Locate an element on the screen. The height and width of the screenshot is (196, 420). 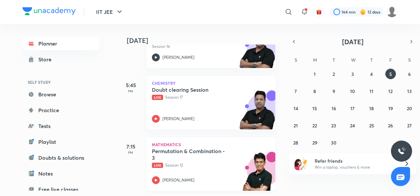
abbr: September 17, 2025 is located at coordinates (353, 108).